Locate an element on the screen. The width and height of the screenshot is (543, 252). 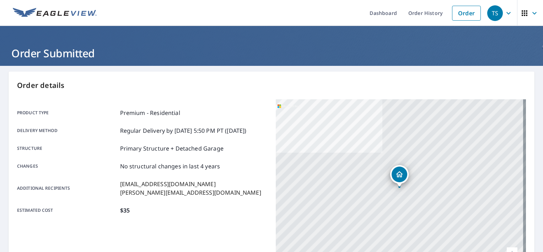
p: Delivery method is located at coordinates (67, 131).